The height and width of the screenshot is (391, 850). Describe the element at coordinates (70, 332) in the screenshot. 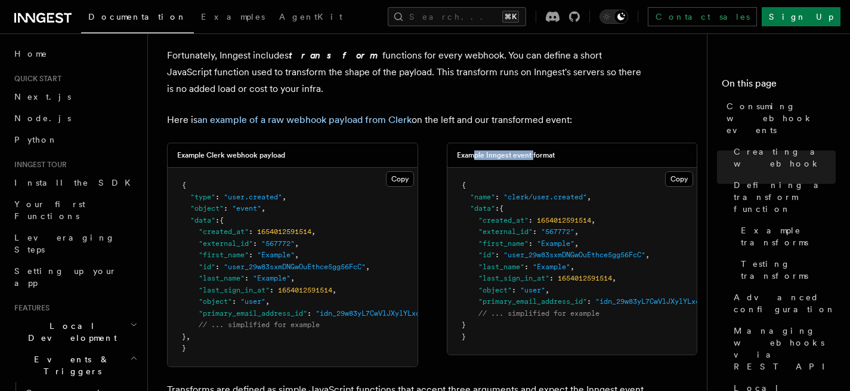

I see `span: Local Development` at that location.